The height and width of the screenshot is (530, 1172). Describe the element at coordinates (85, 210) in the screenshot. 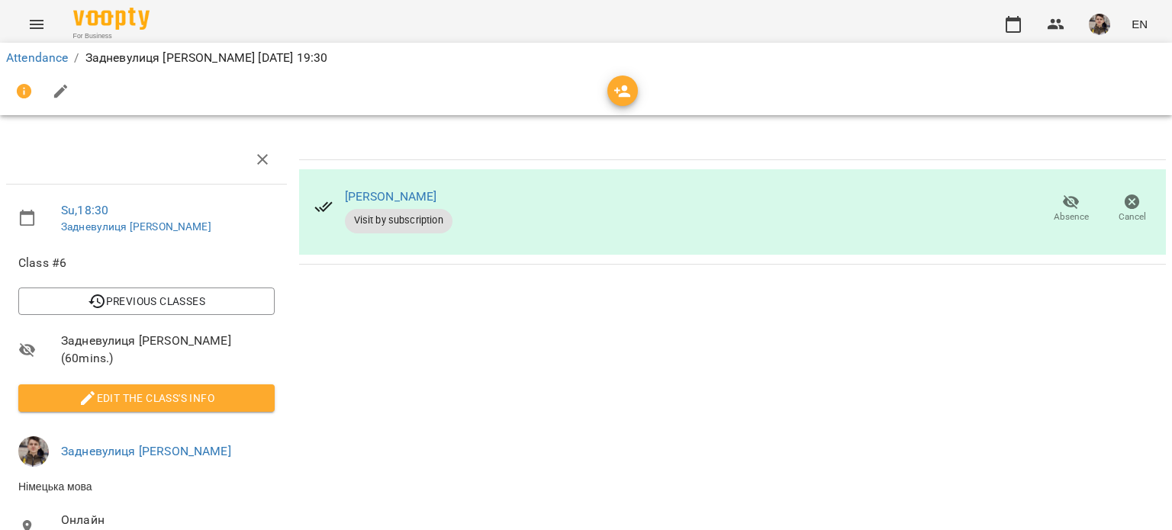

I see `a: Su , 18:30` at that location.